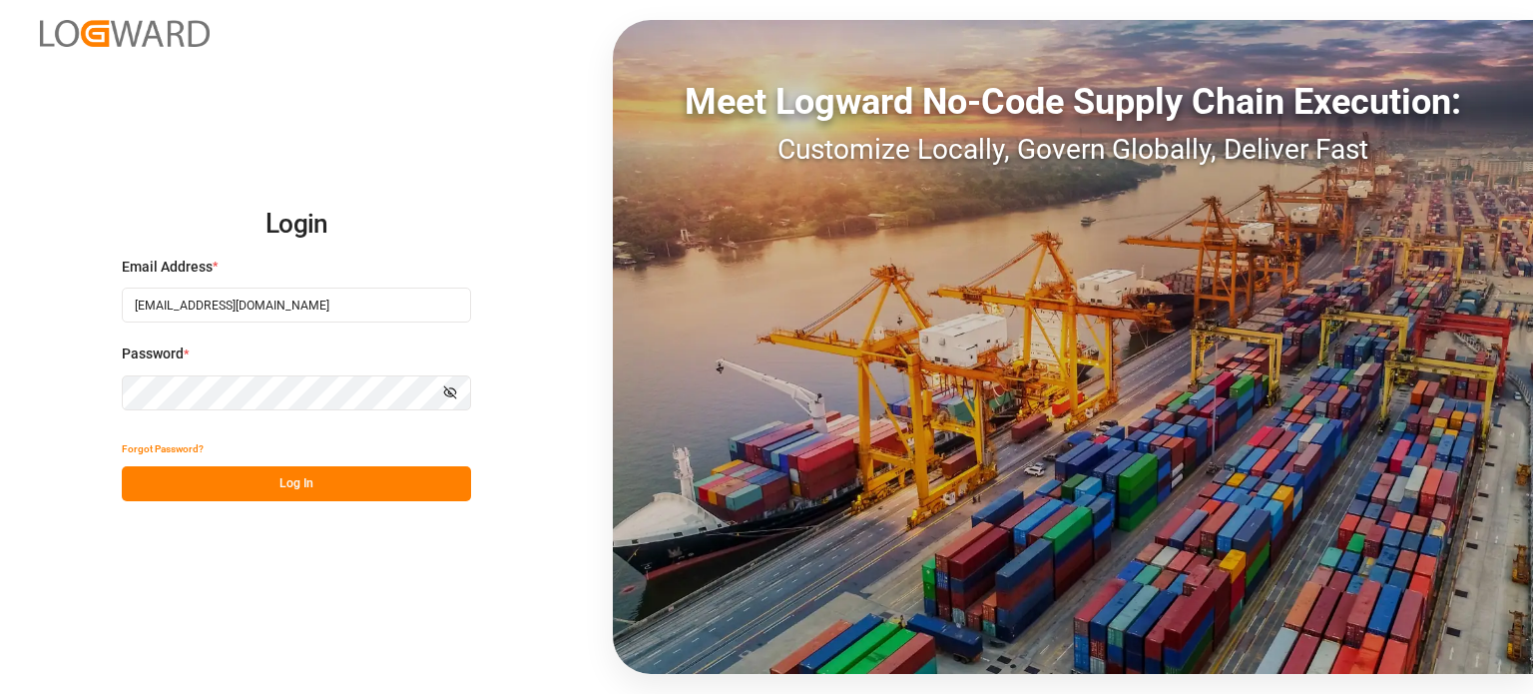 The image size is (1533, 694). Describe the element at coordinates (296, 483) in the screenshot. I see `button: Log In` at that location.